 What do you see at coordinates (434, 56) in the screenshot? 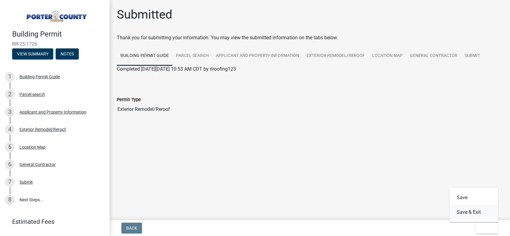
I see `a: General Contractor` at bounding box center [434, 56].